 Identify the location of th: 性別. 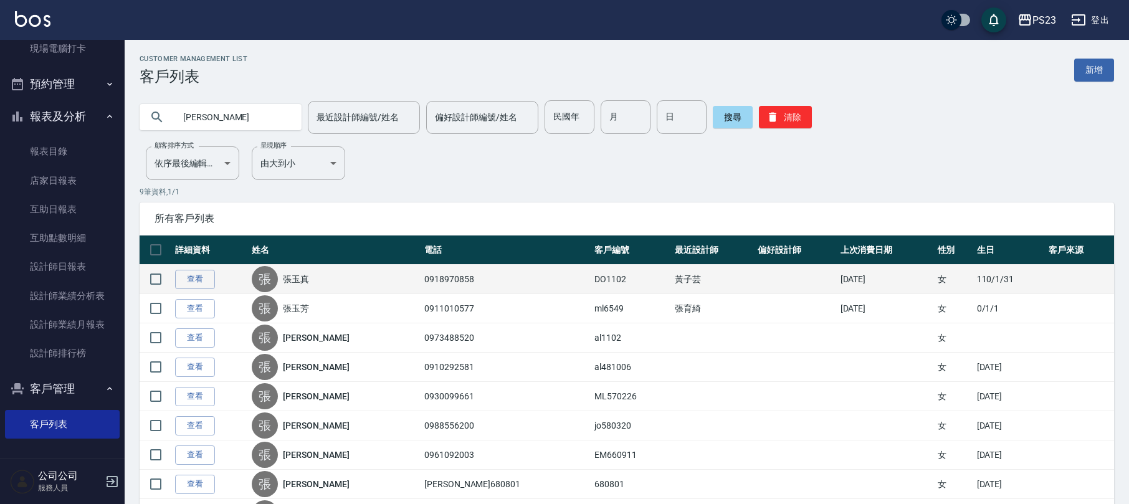
(954, 250).